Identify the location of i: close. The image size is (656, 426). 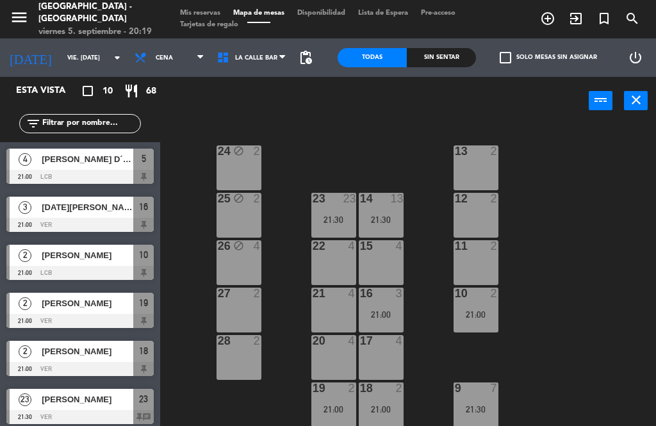
(636, 100).